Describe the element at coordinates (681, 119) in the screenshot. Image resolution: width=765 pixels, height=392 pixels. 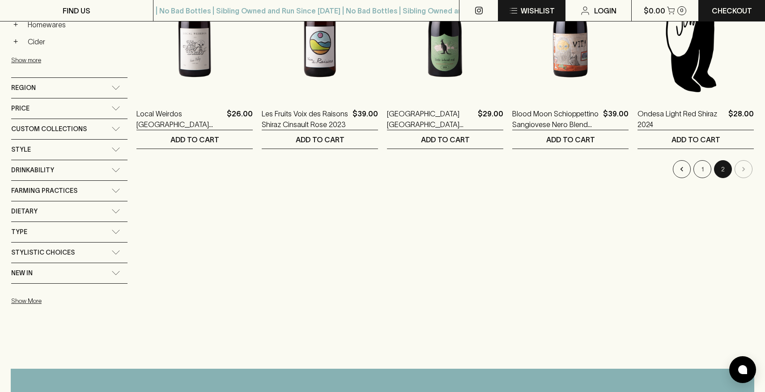
I see `a: Ondesa Light Red Shiraz 2024` at that location.